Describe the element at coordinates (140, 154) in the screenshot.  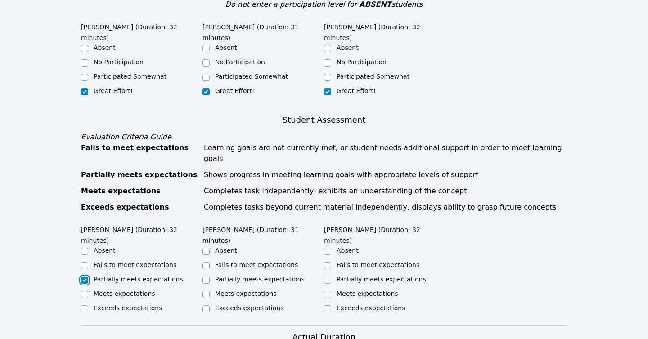
I see `div: Fails to meet expectations` at that location.